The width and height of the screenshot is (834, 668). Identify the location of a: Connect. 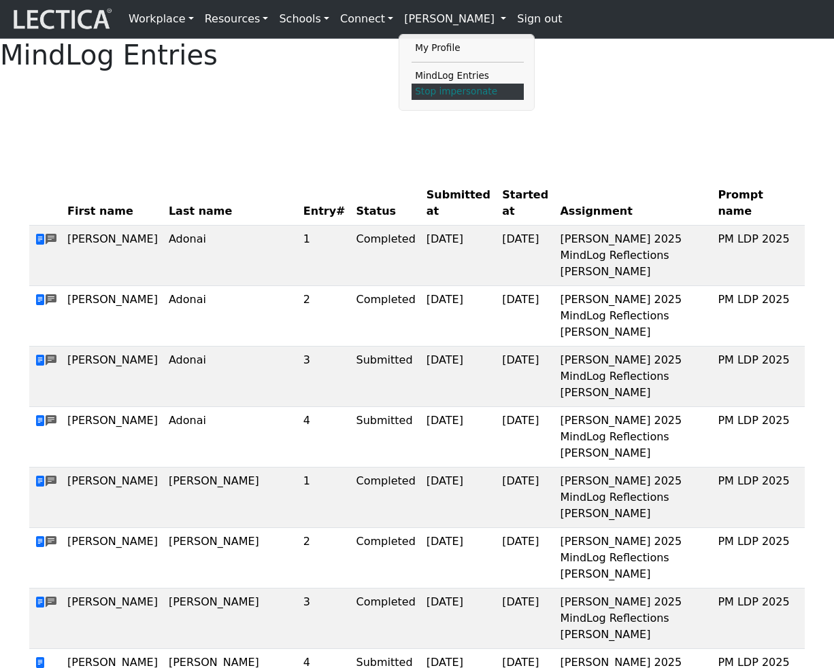
(367, 19).